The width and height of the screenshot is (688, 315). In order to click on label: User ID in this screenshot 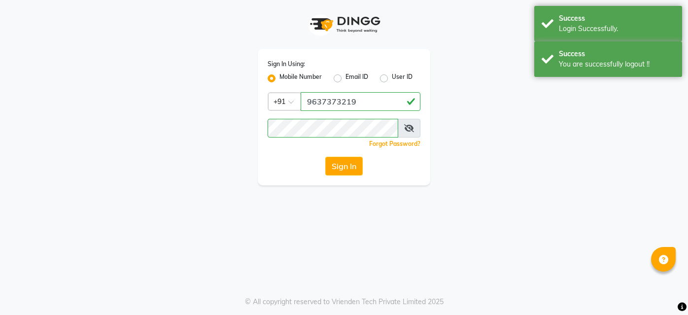, I will do `click(402, 78)`.